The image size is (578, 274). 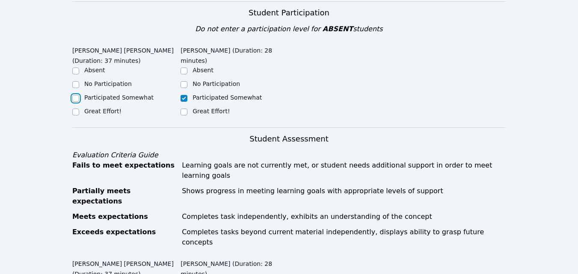 I want to click on div: Exceeds expectations, so click(x=125, y=238).